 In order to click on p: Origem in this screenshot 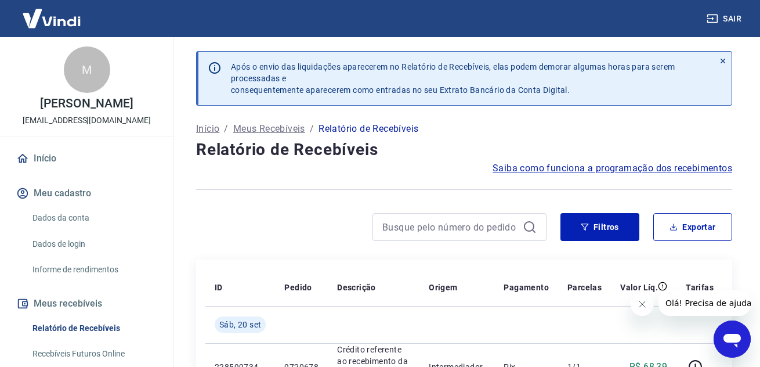, I will do `click(443, 287)`.